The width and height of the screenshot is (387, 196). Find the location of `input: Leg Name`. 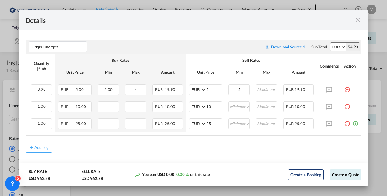

input: Leg Name is located at coordinates (59, 47).